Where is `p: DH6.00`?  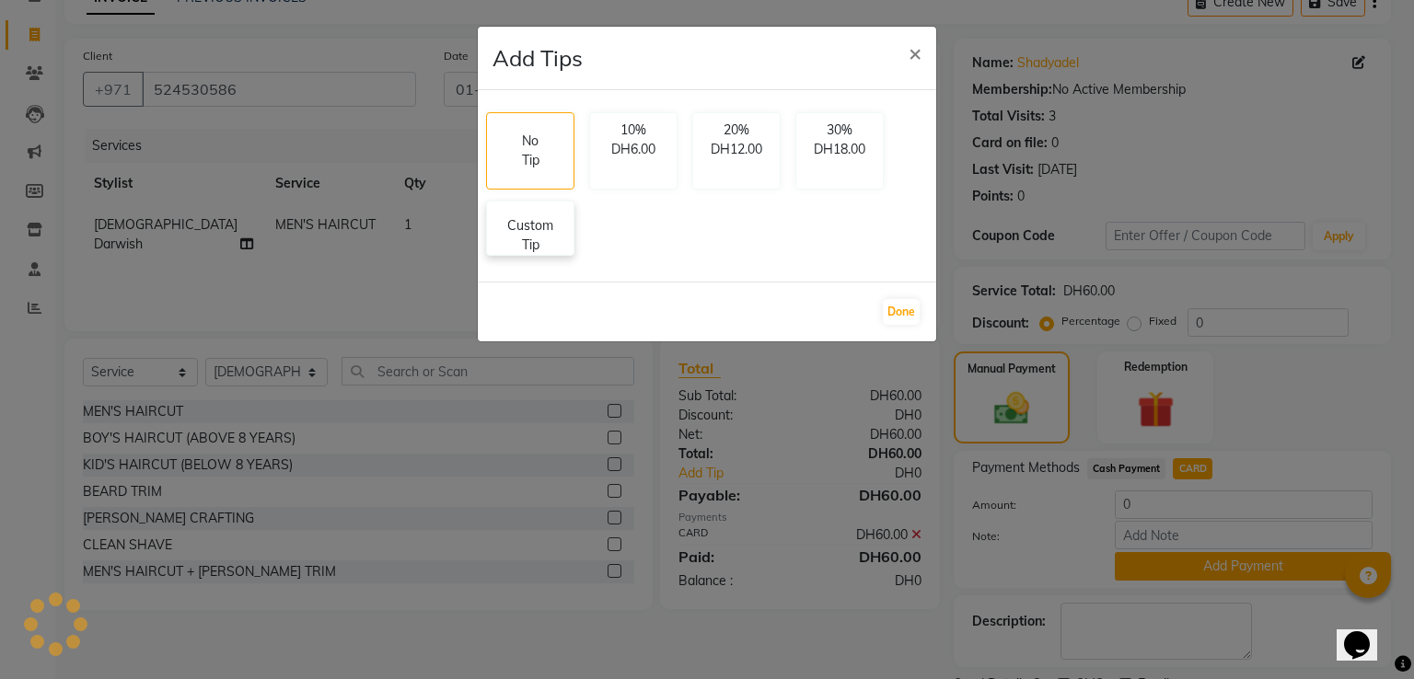 p: DH6.00 is located at coordinates (633, 149).